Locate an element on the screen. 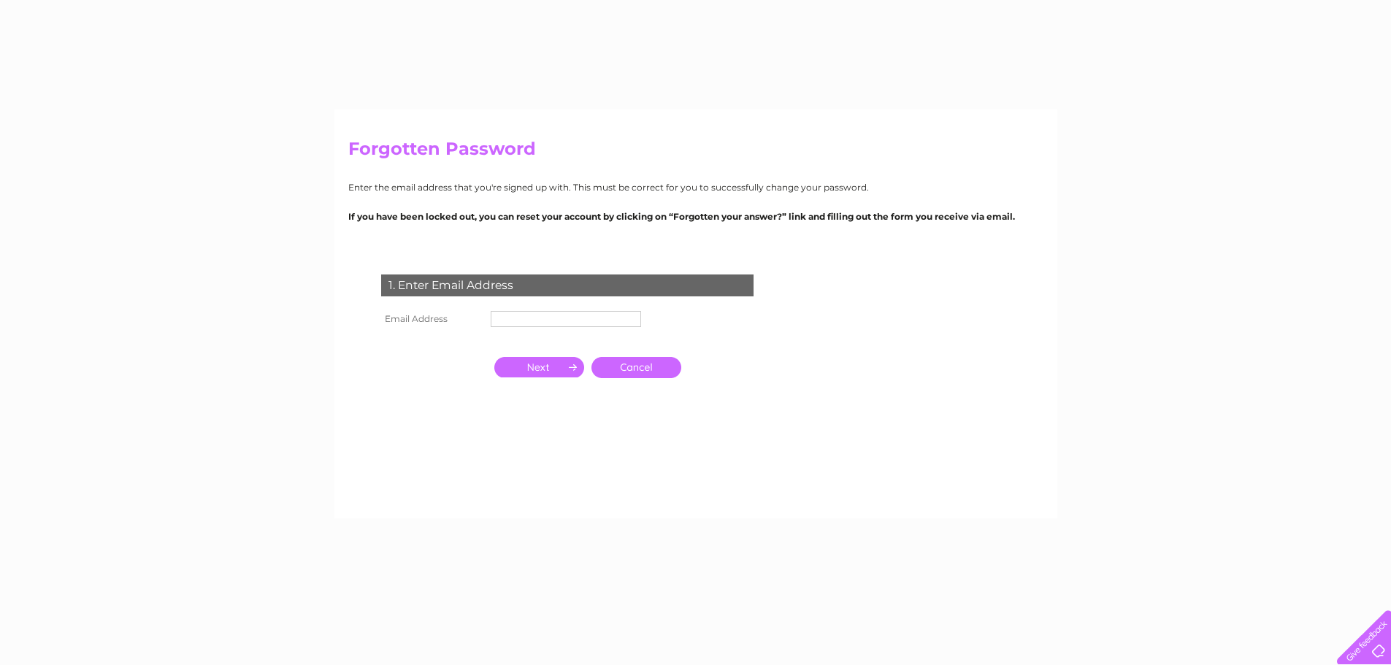 The height and width of the screenshot is (665, 1391). a: Cancel is located at coordinates (636, 367).